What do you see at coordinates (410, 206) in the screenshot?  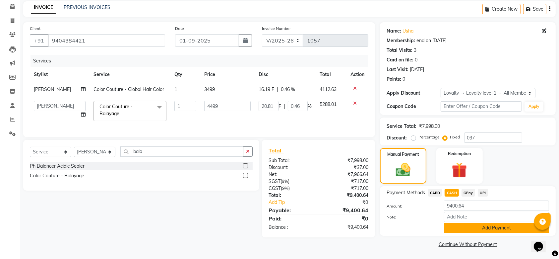 I see `label: Amount:` at bounding box center [410, 206].